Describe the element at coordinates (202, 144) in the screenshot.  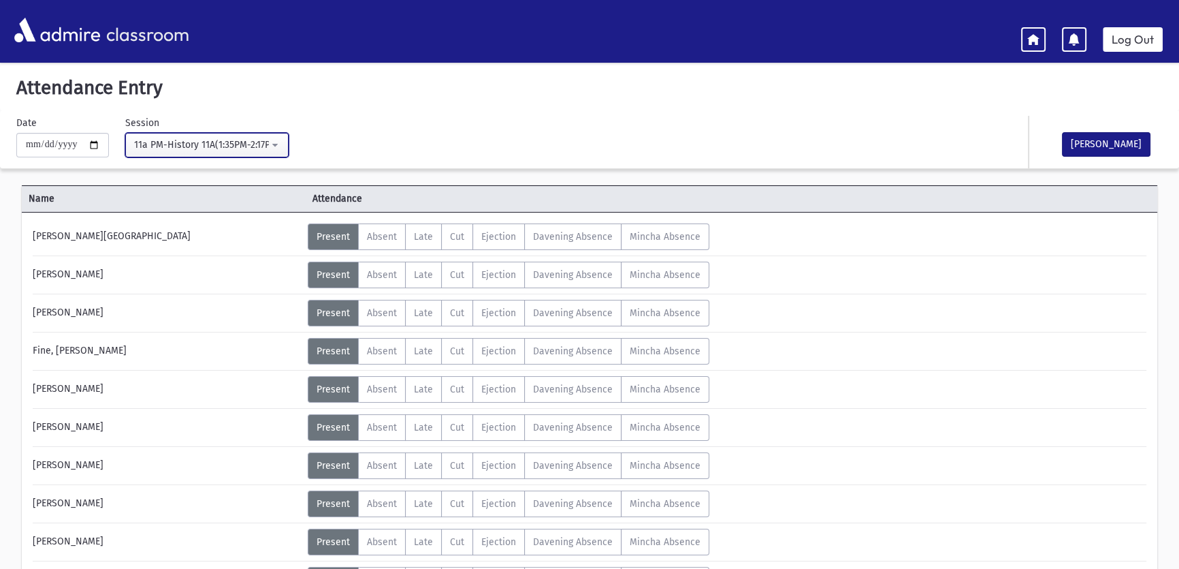
I see `div: 11a PM-History 11A(1:35PM-2:17PM)` at that location.